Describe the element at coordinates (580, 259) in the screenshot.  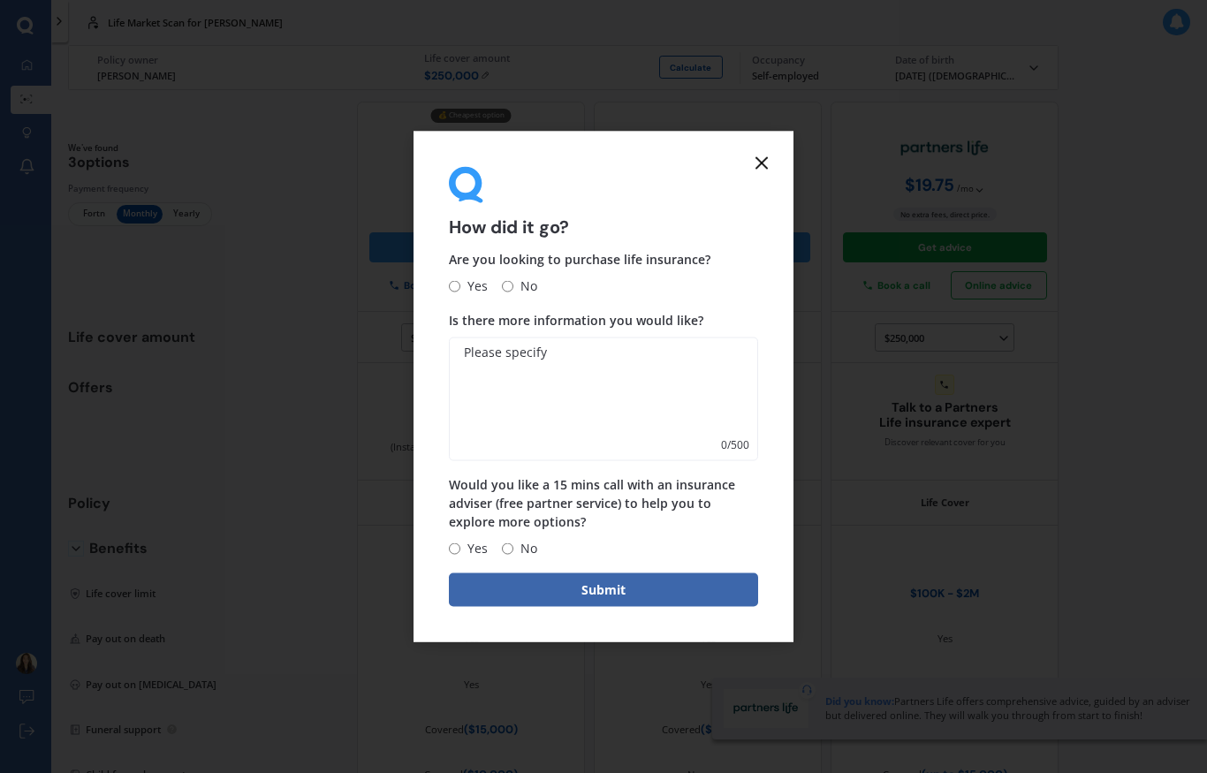
I see `span: Are you looking to purchase life insurance?` at that location.